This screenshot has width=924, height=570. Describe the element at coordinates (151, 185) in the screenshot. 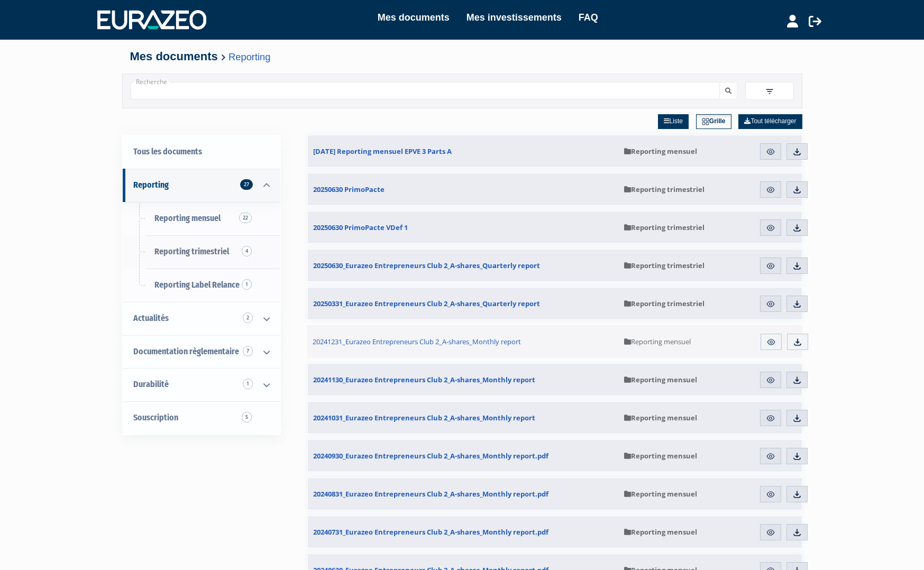

I see `span: Reporting` at that location.